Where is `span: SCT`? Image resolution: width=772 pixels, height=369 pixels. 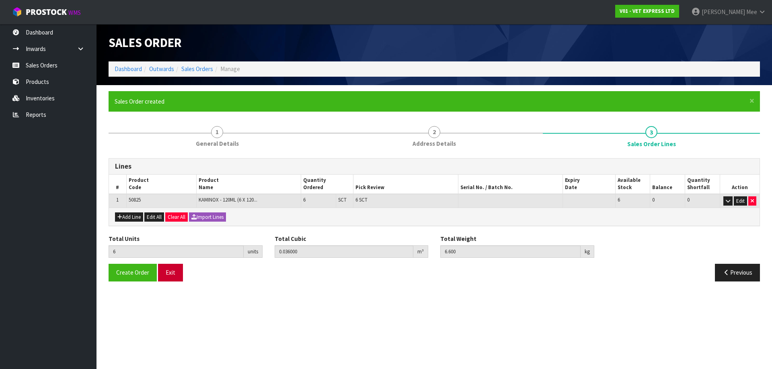 span: SCT is located at coordinates (342, 200).